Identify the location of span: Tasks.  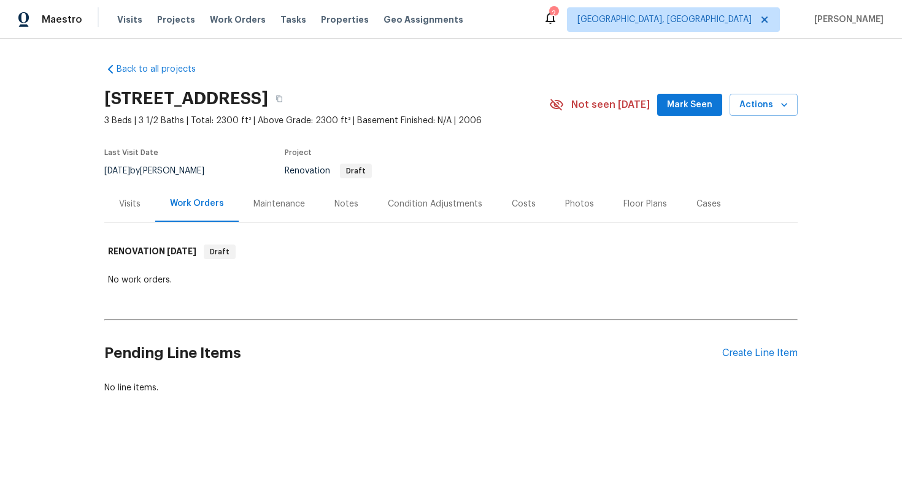
(293, 20).